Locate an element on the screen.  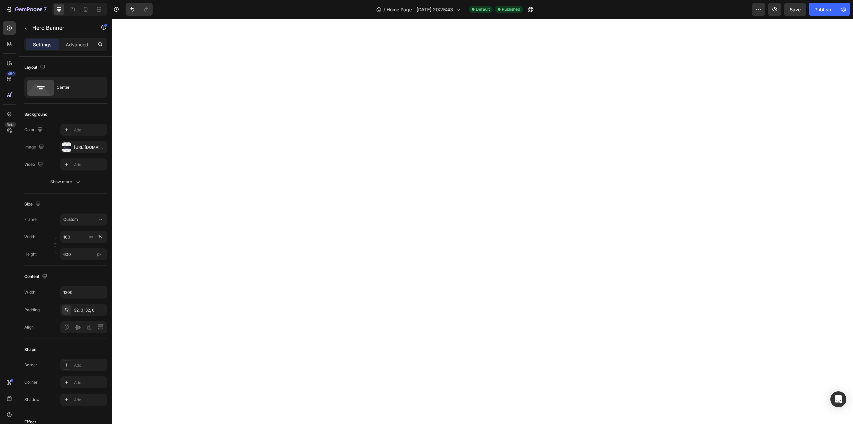
p: Advanced is located at coordinates (77, 44).